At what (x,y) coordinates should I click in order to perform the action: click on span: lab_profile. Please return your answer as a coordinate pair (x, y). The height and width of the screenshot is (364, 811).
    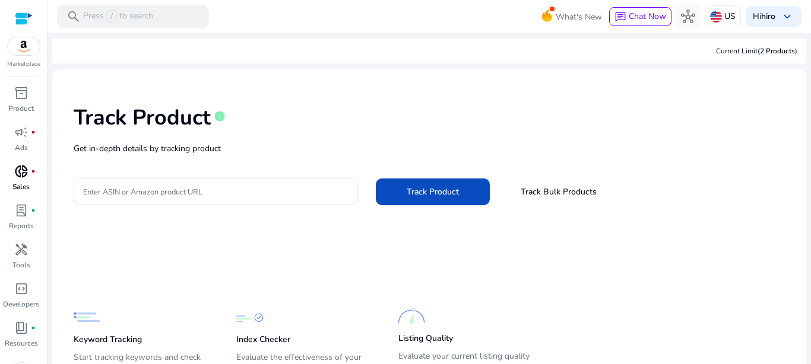
    Looking at the image, I should click on (21, 211).